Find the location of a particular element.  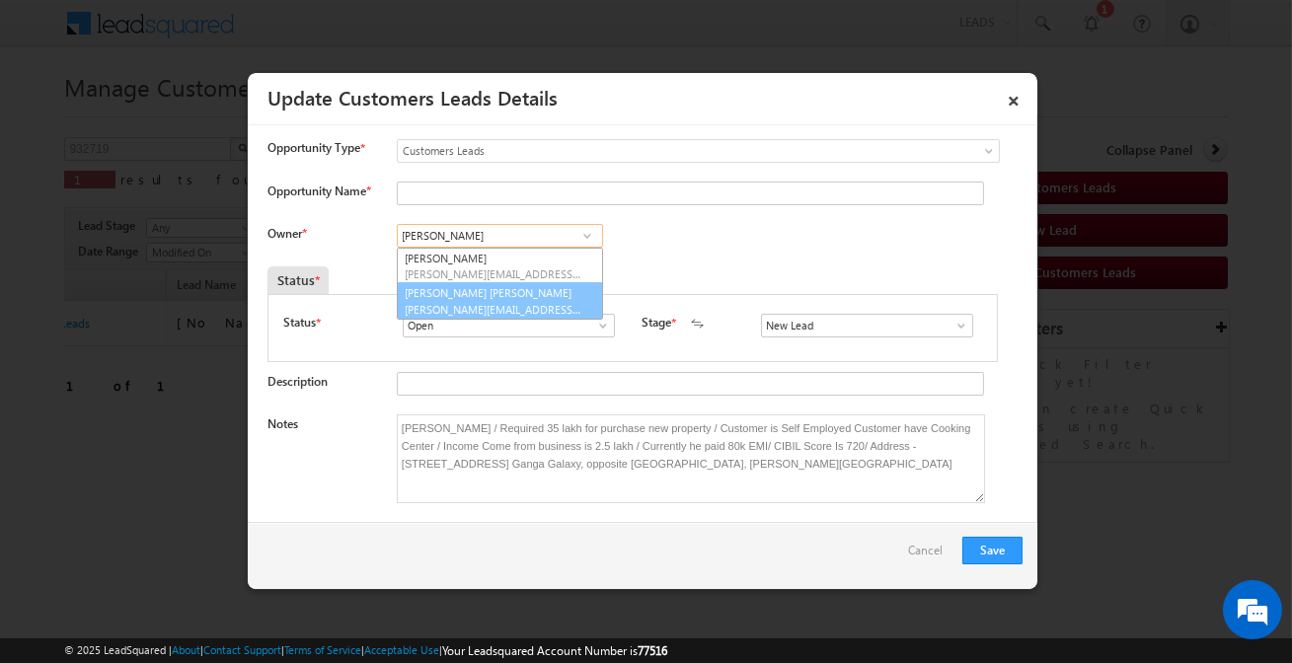

label: Description is located at coordinates (297, 381).